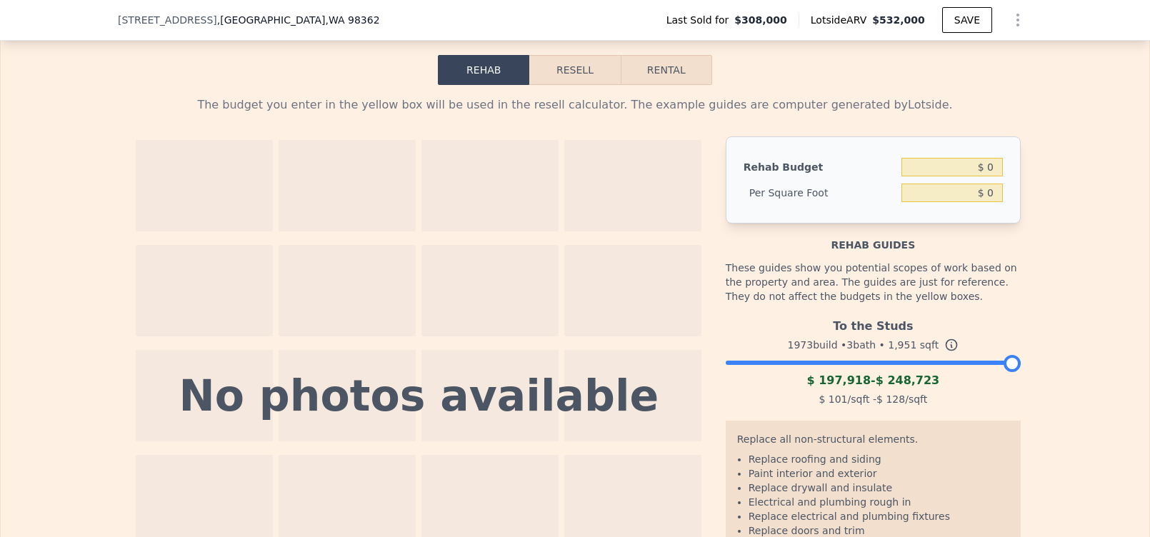 This screenshot has height=537, width=1150. I want to click on div: 1973 build • 3 bath • sqft, so click(873, 345).